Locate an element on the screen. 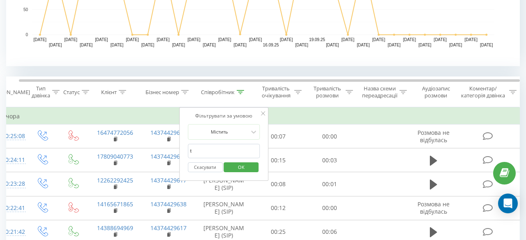 This screenshot has height=240, width=526. div: 20:23:28 is located at coordinates (10, 184).